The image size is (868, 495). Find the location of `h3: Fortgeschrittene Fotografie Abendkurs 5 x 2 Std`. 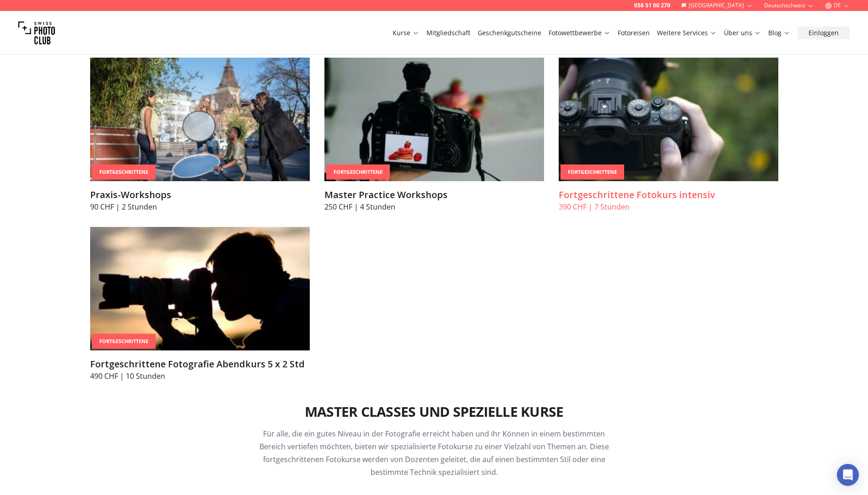

h3: Fortgeschrittene Fotografie Abendkurs 5 x 2 Std is located at coordinates (200, 364).